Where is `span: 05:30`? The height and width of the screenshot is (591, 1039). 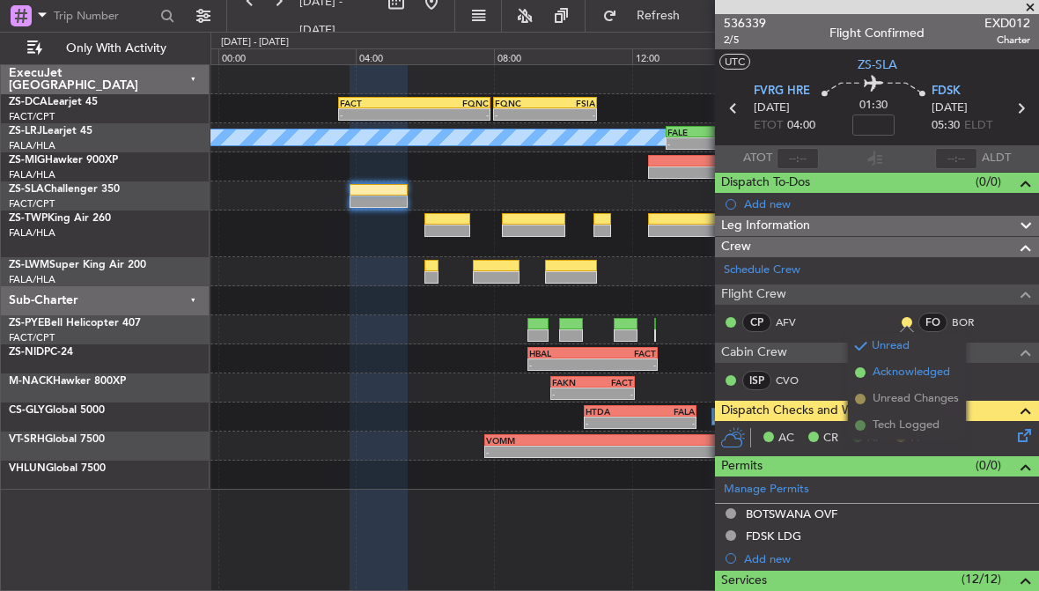
span: 05:30 is located at coordinates (946, 126).